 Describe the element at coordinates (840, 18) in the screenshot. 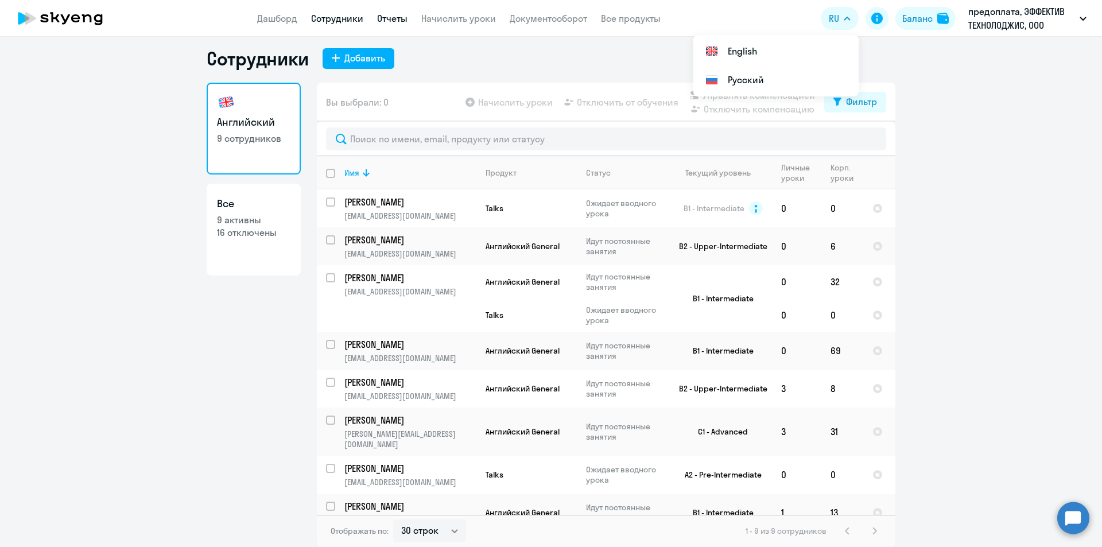

I see `button: RU` at that location.